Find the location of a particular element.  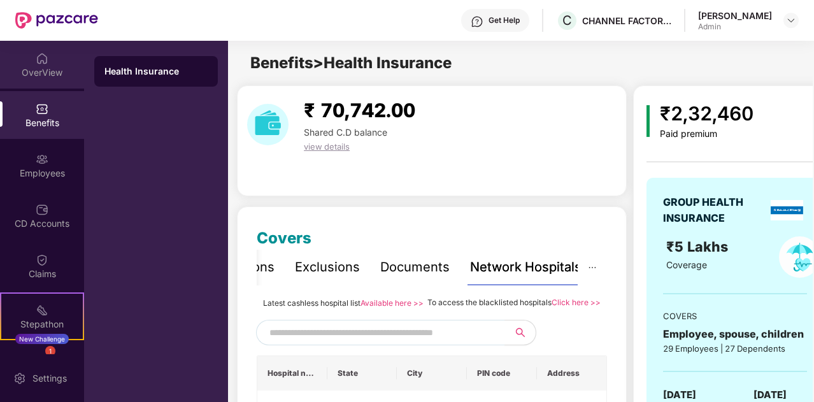

div: New Challenge is located at coordinates (42, 339).